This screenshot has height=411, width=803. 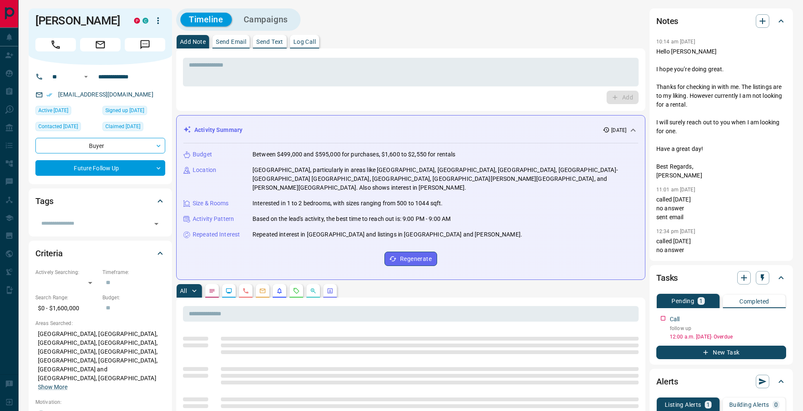 What do you see at coordinates (683, 405) in the screenshot?
I see `p: Listing Alerts` at bounding box center [683, 405].